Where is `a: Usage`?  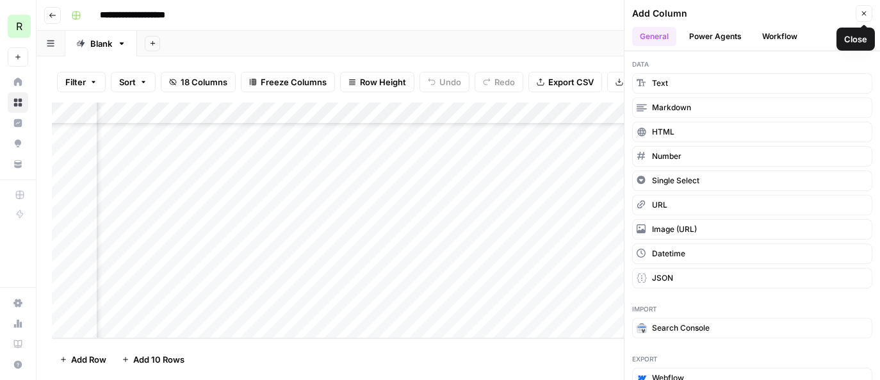
a: Usage is located at coordinates (18, 323).